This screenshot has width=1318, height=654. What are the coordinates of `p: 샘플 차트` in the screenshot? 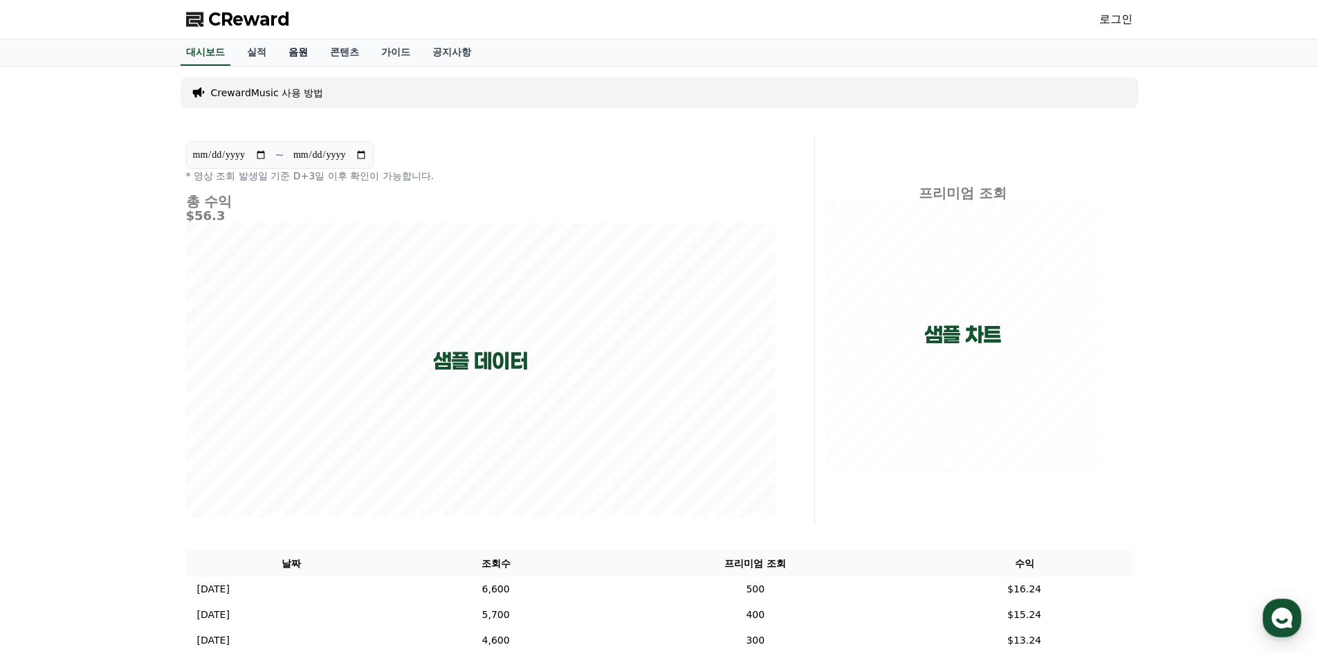 It's located at (962, 335).